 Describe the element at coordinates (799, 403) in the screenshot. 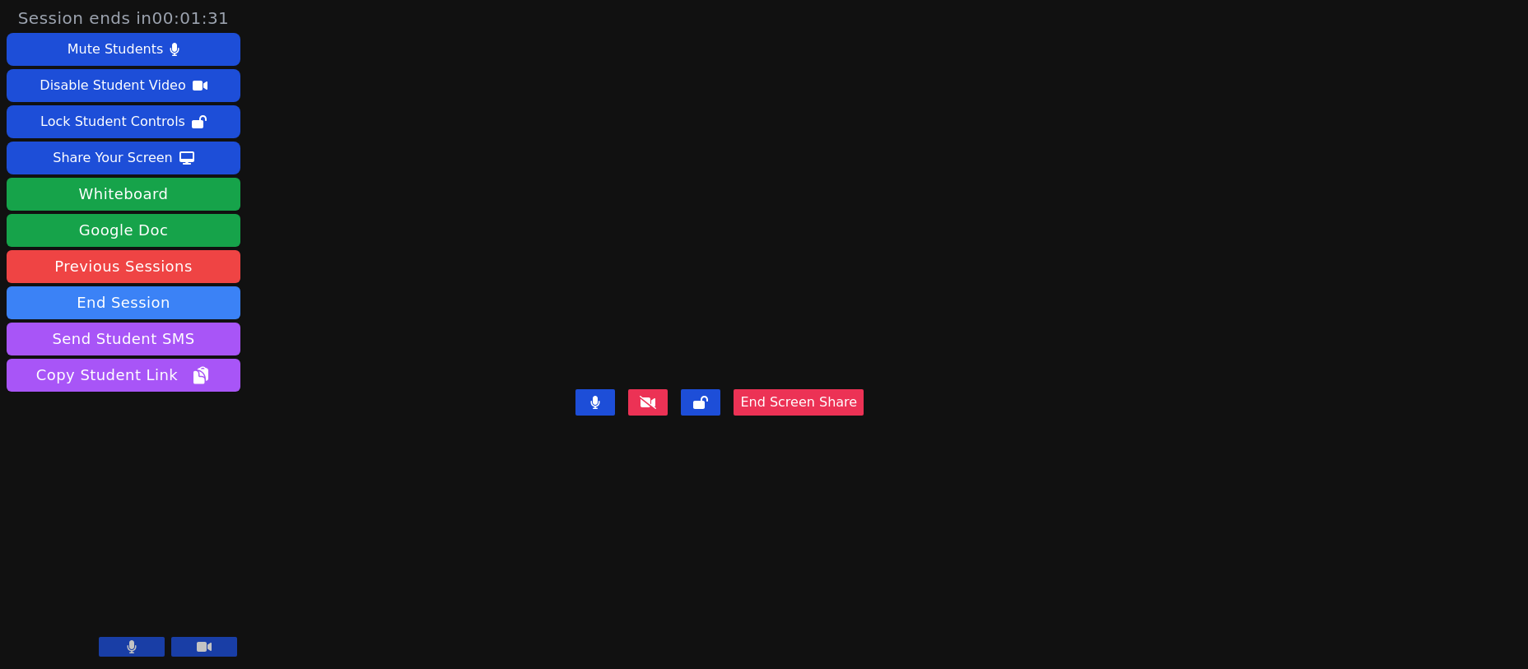

I see `button: End Screen Share` at that location.